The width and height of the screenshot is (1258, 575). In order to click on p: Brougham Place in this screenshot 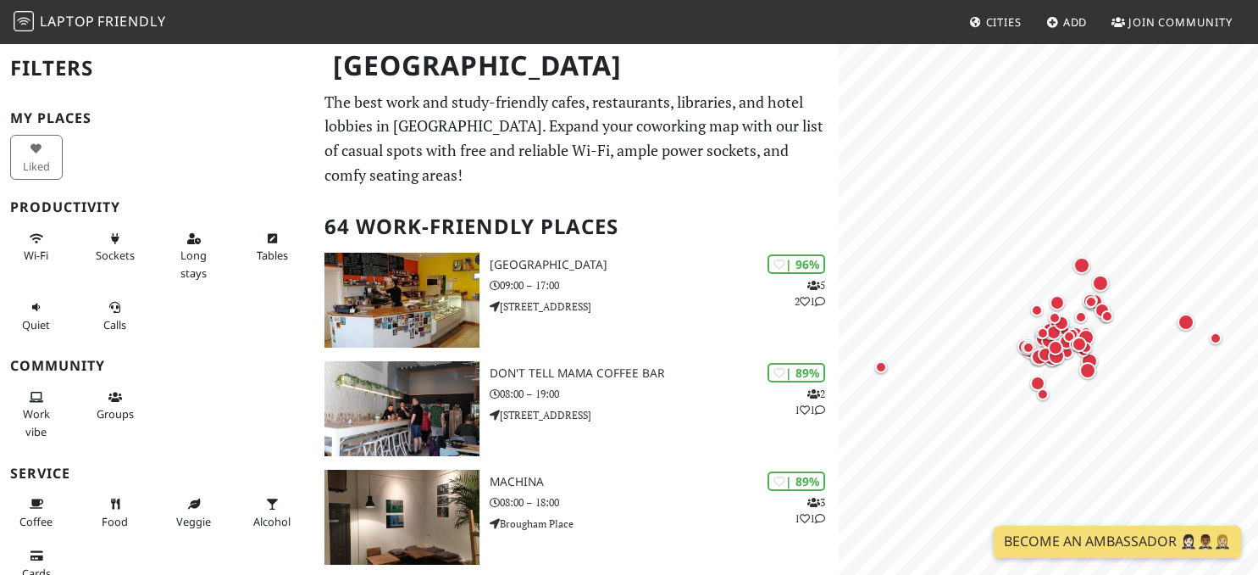, I will do `click(664, 523)`.